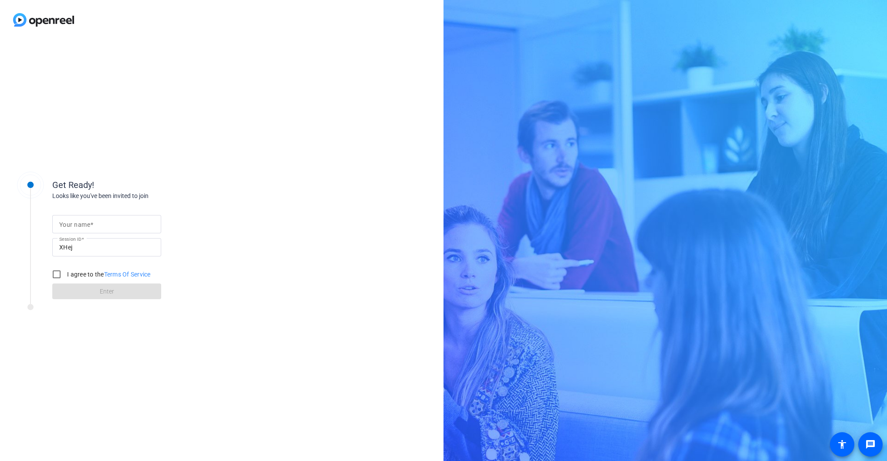  I want to click on label: I agree to the, so click(108, 274).